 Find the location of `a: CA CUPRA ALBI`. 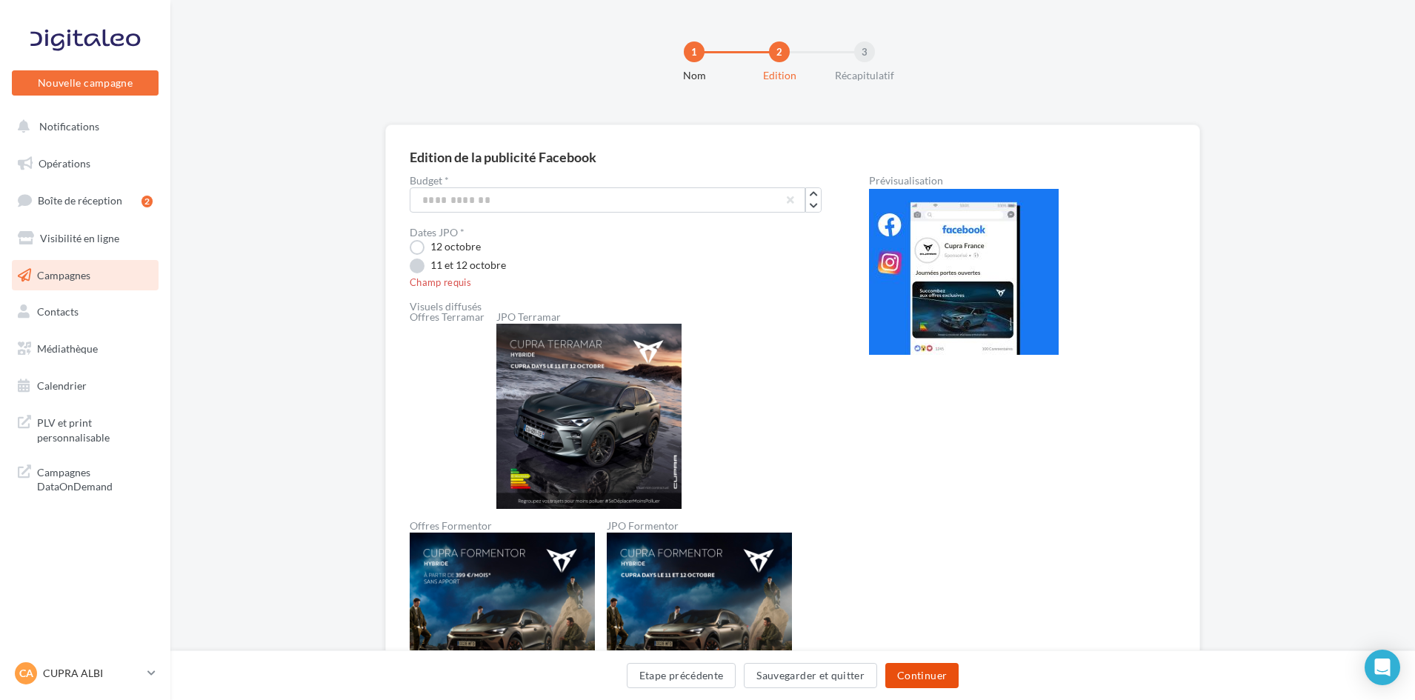

a: CA CUPRA ALBI is located at coordinates (85, 673).